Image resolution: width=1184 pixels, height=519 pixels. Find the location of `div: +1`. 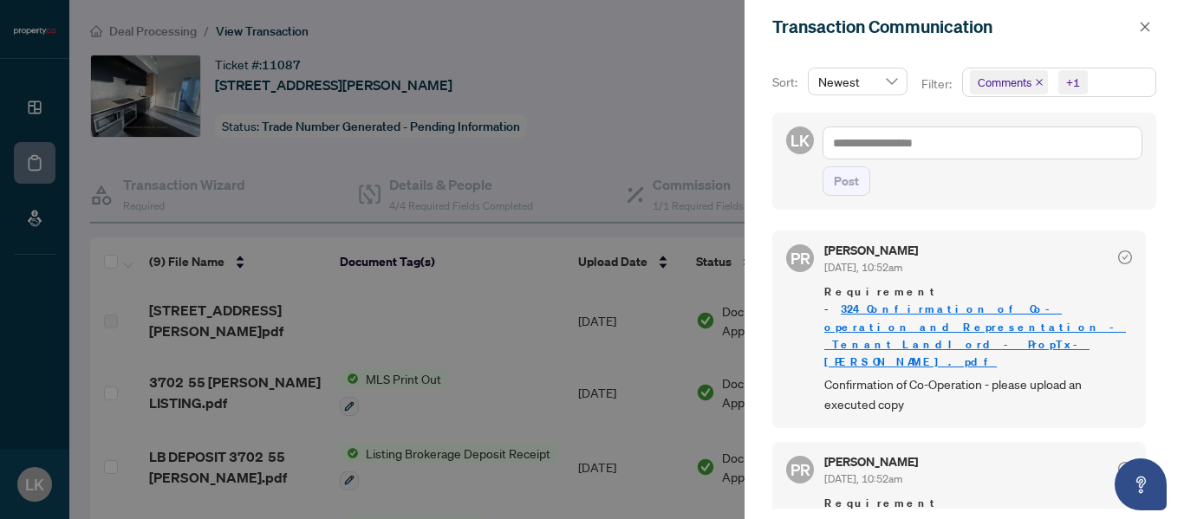

div: +1 is located at coordinates (1073, 82).